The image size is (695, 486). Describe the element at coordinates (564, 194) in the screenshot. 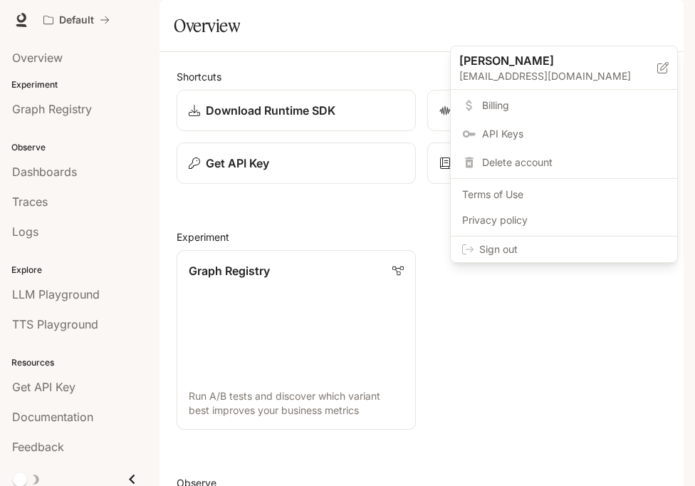

I see `span: Terms of Use` at that location.